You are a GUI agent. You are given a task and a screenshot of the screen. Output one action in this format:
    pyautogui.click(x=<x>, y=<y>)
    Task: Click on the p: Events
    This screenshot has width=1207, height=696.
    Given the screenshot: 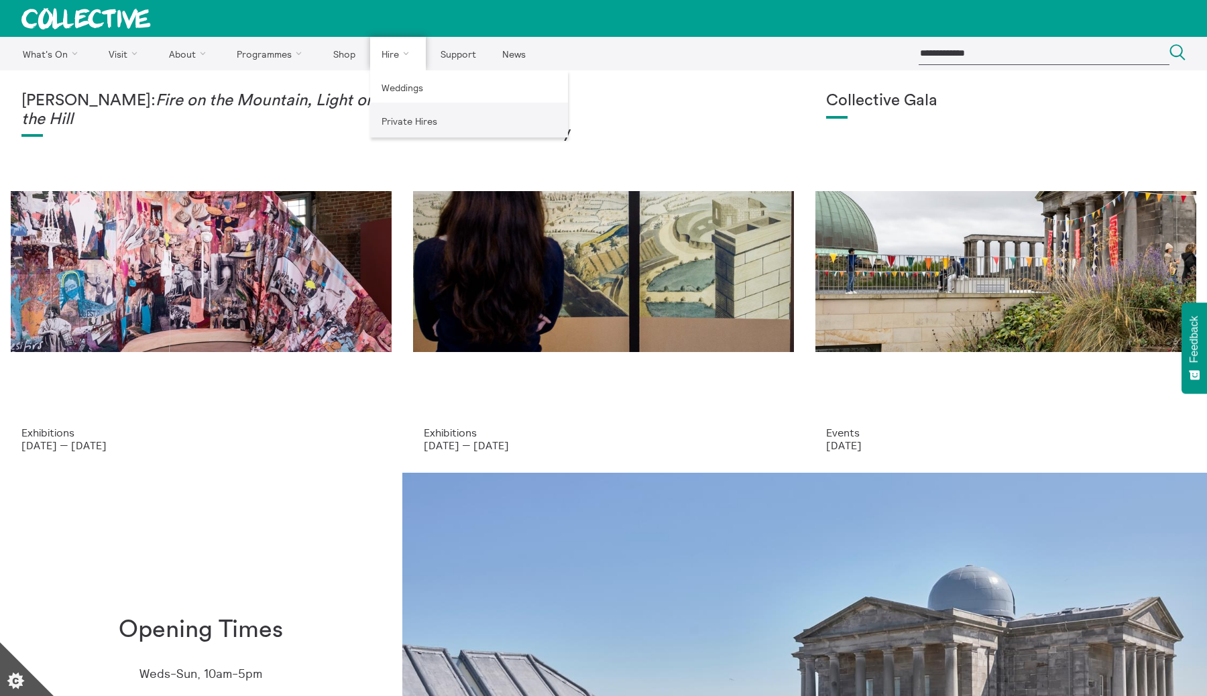 What is the action you would take?
    pyautogui.click(x=1006, y=432)
    